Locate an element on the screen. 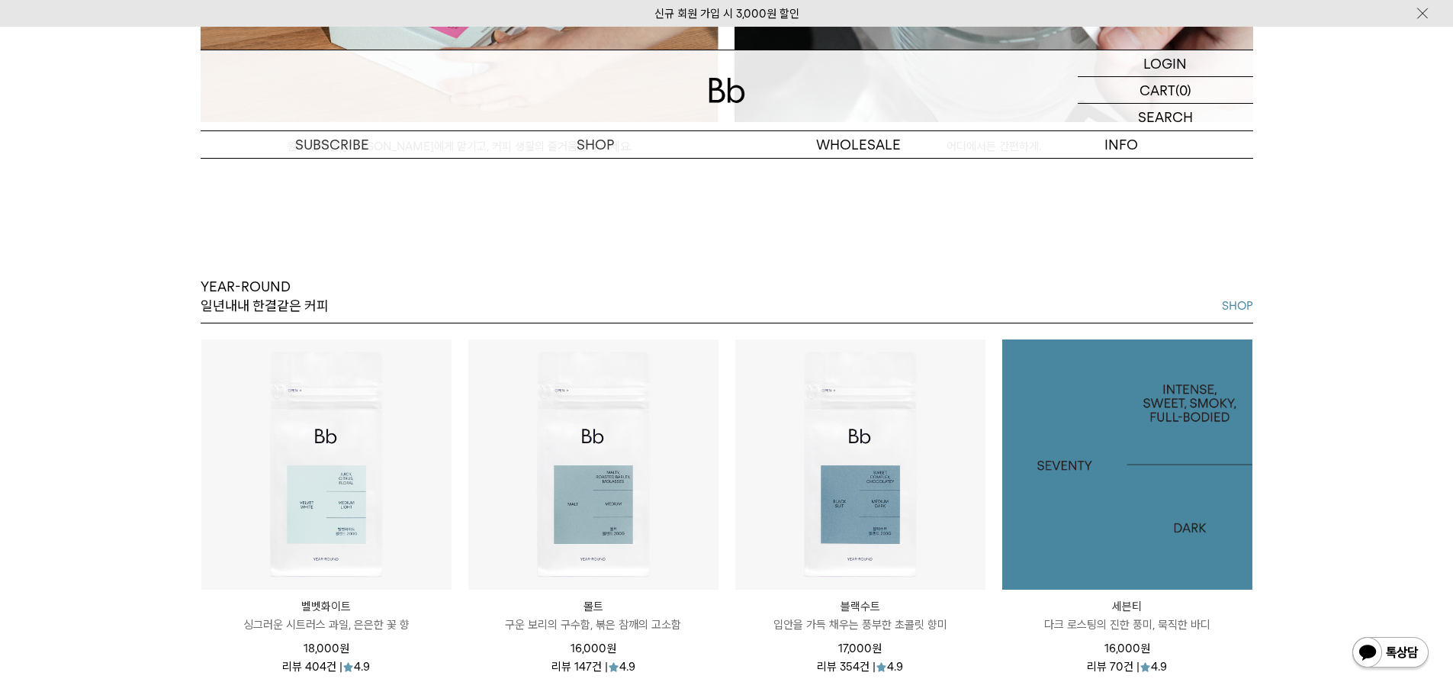 Image resolution: width=1453 pixels, height=695 pixels. p: 입안을 가득 채우는 풍부한 초콜릿 향미 is located at coordinates (860, 625).